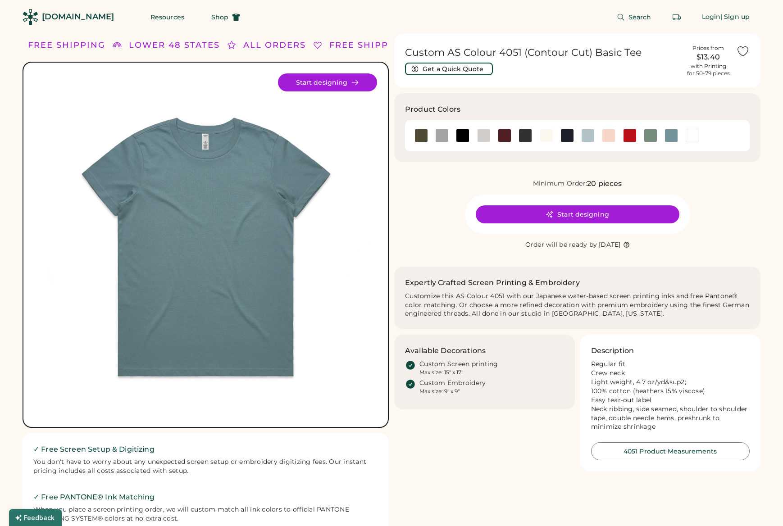  What do you see at coordinates (708, 48) in the screenshot?
I see `div: Prices from` at bounding box center [708, 48].